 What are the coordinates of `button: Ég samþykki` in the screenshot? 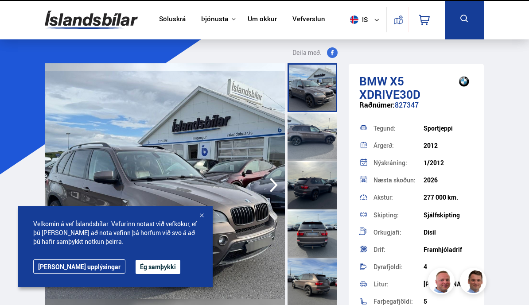 It's located at (158, 267).